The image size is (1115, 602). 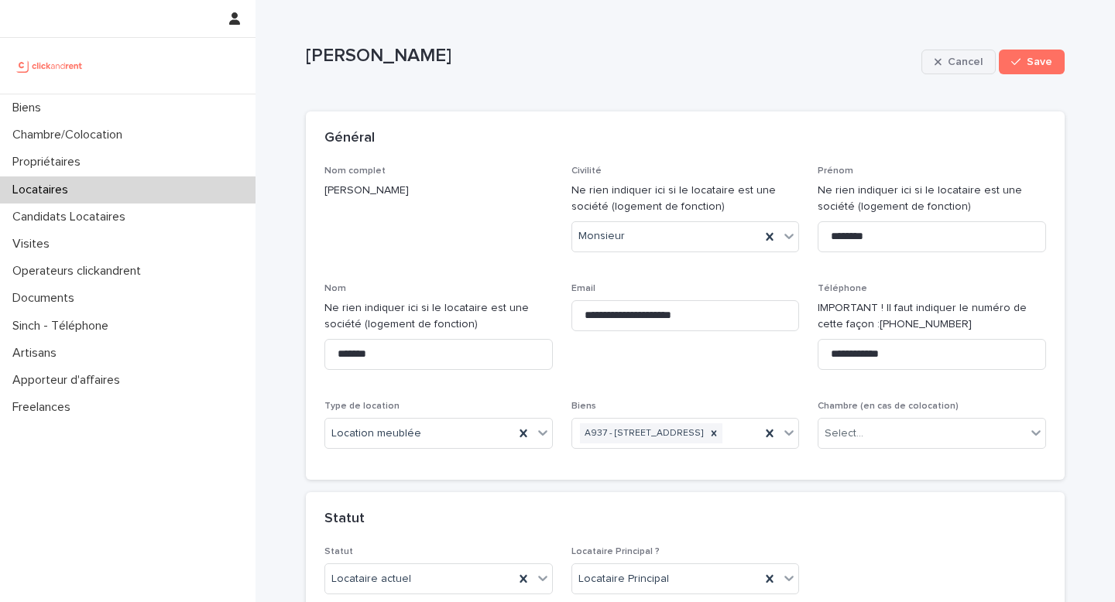 I want to click on p: Documents, so click(x=46, y=298).